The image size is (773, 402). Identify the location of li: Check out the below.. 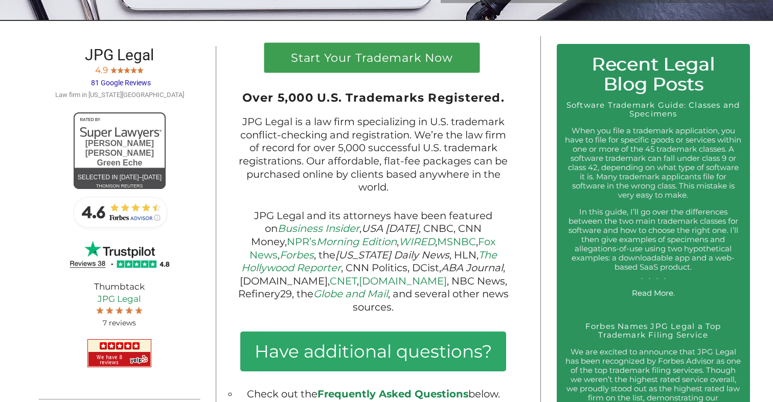
(373, 395).